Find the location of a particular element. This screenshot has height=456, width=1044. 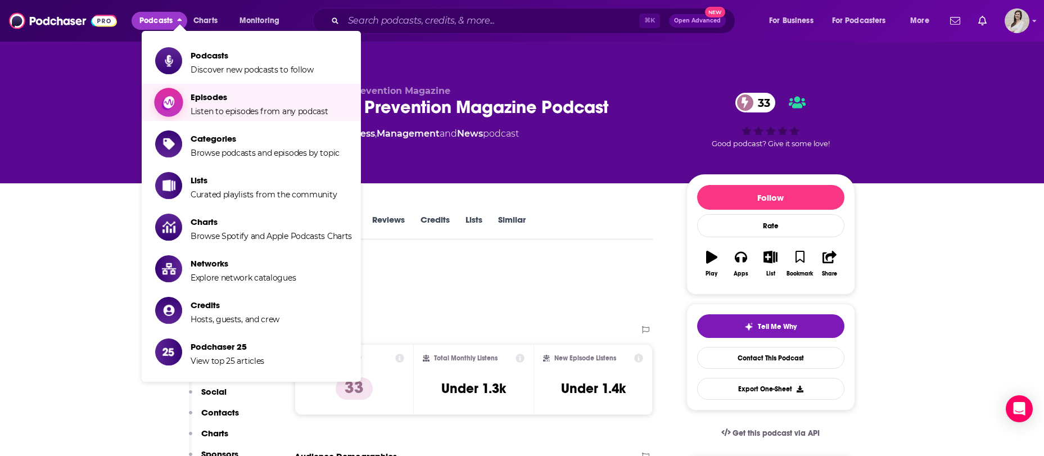

div: Share is located at coordinates (829, 274).